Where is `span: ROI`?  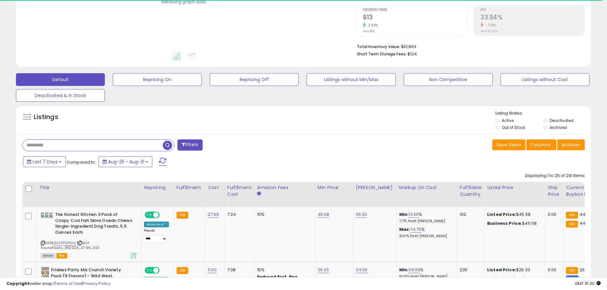
span: ROI is located at coordinates (533, 10).